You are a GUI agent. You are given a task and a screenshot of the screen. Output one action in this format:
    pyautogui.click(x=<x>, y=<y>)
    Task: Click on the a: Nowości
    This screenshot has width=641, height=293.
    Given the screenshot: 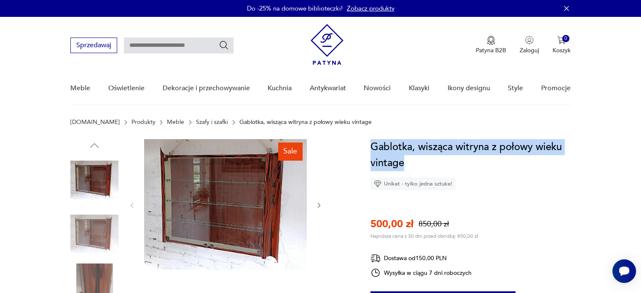 What is the action you would take?
    pyautogui.click(x=377, y=88)
    